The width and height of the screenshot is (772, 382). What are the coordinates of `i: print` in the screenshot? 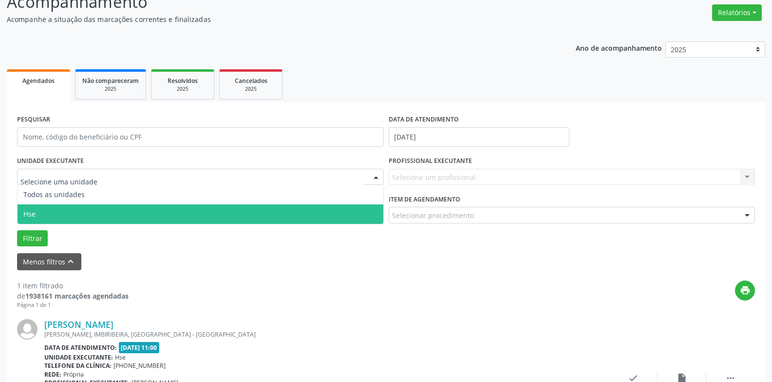 It's located at (746, 290).